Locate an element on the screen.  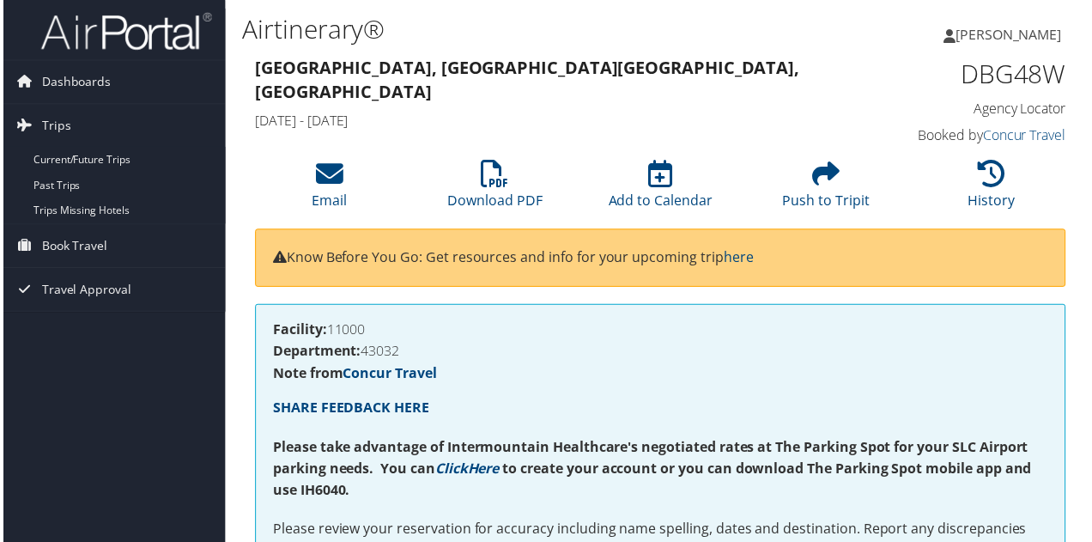
a: Email is located at coordinates (328, 191).